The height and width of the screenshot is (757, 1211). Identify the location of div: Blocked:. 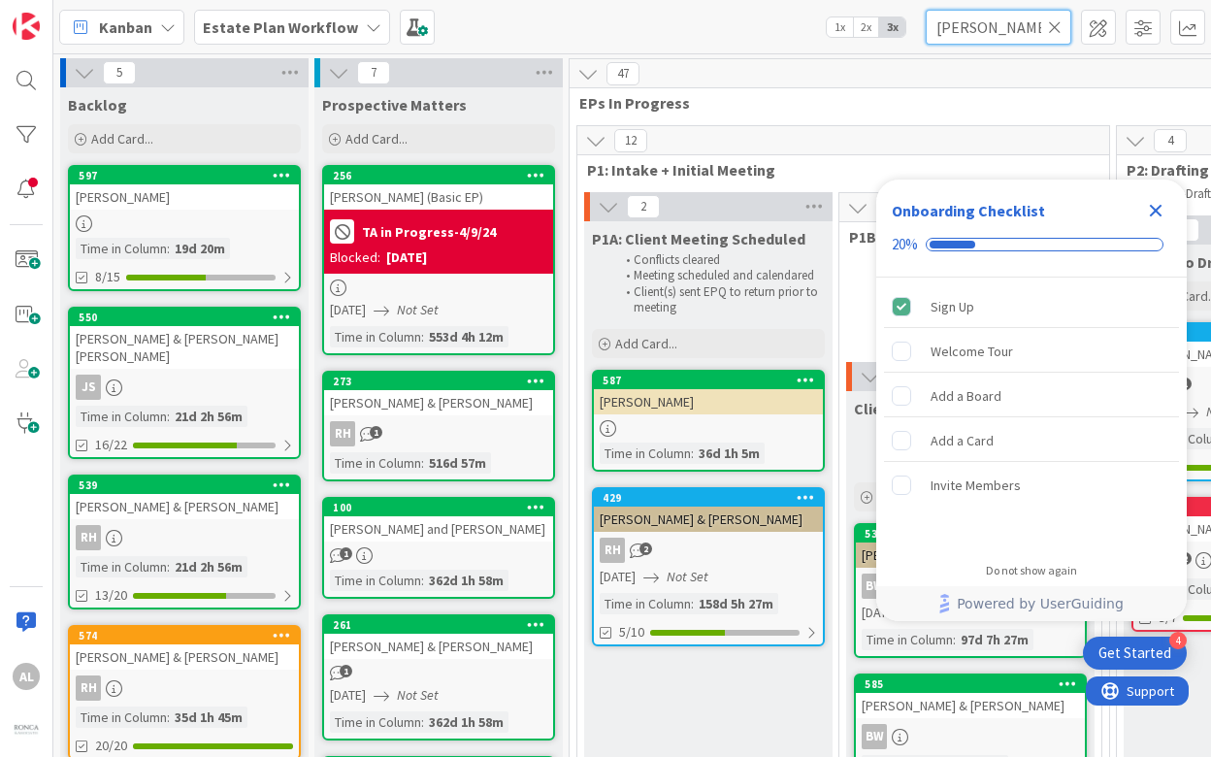
(355, 257).